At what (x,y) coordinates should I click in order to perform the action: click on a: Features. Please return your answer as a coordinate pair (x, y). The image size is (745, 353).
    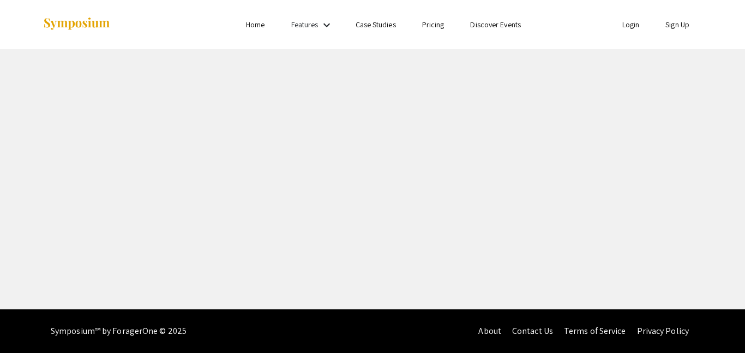
    Looking at the image, I should click on (305, 25).